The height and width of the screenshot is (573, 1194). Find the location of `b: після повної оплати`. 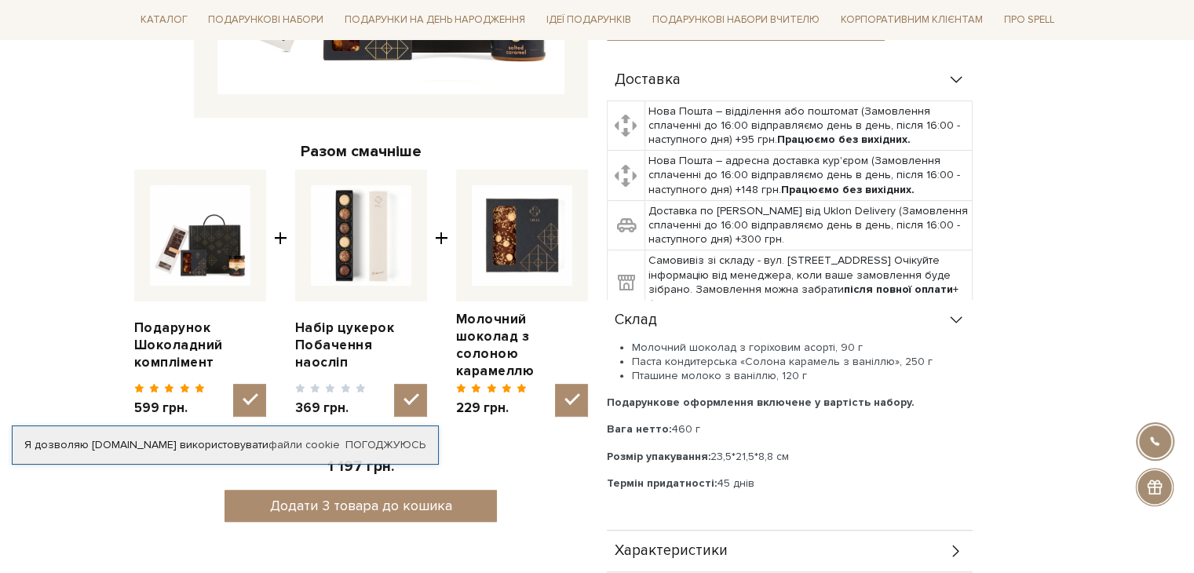

b: після повної оплати is located at coordinates (898, 289).